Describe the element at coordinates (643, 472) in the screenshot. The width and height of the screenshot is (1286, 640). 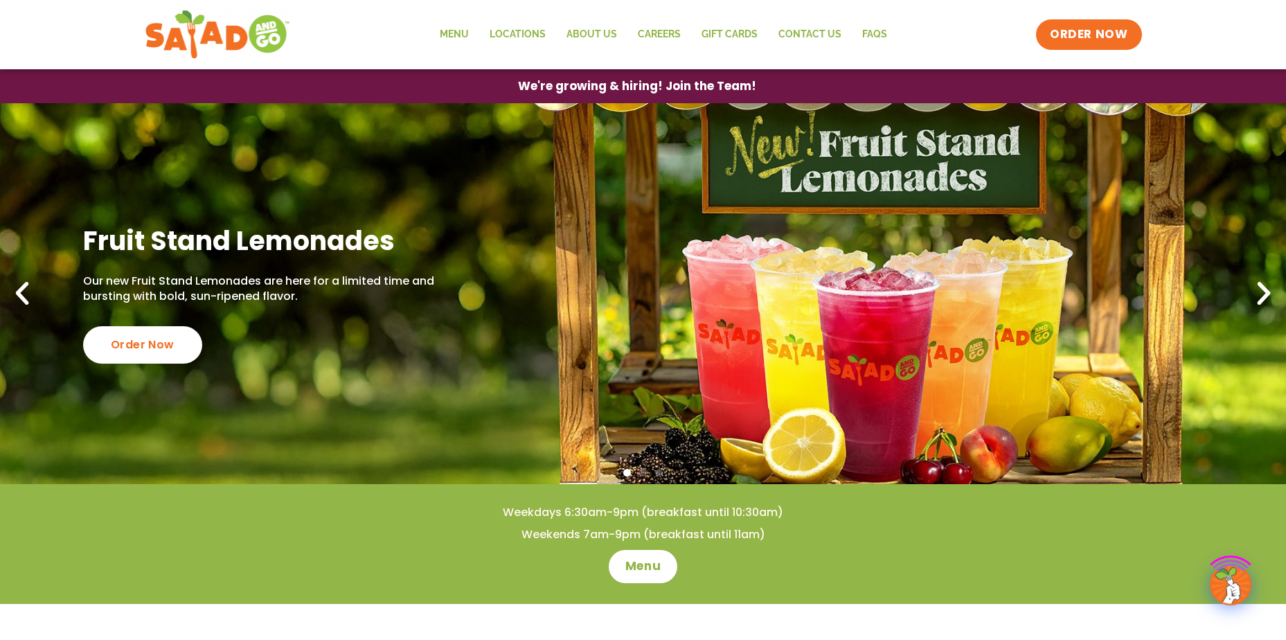
I see `span: Go to slide 2` at that location.